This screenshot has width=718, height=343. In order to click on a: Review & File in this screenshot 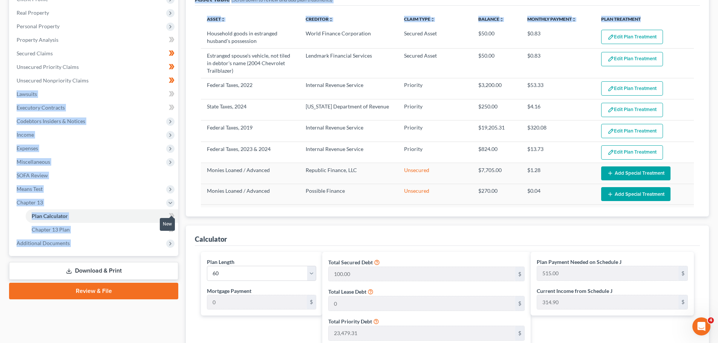, I will do `click(93, 291)`.